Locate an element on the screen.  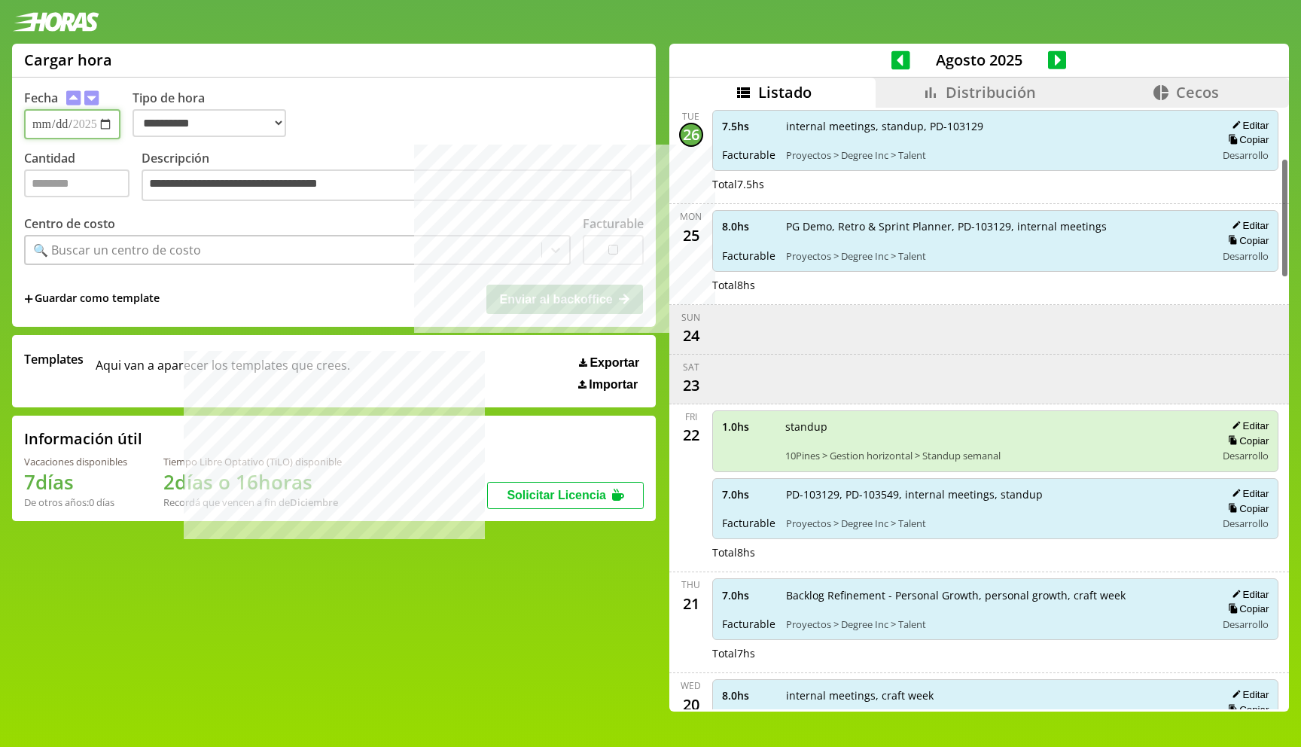
span: internal meetings, craft week is located at coordinates (996, 695).